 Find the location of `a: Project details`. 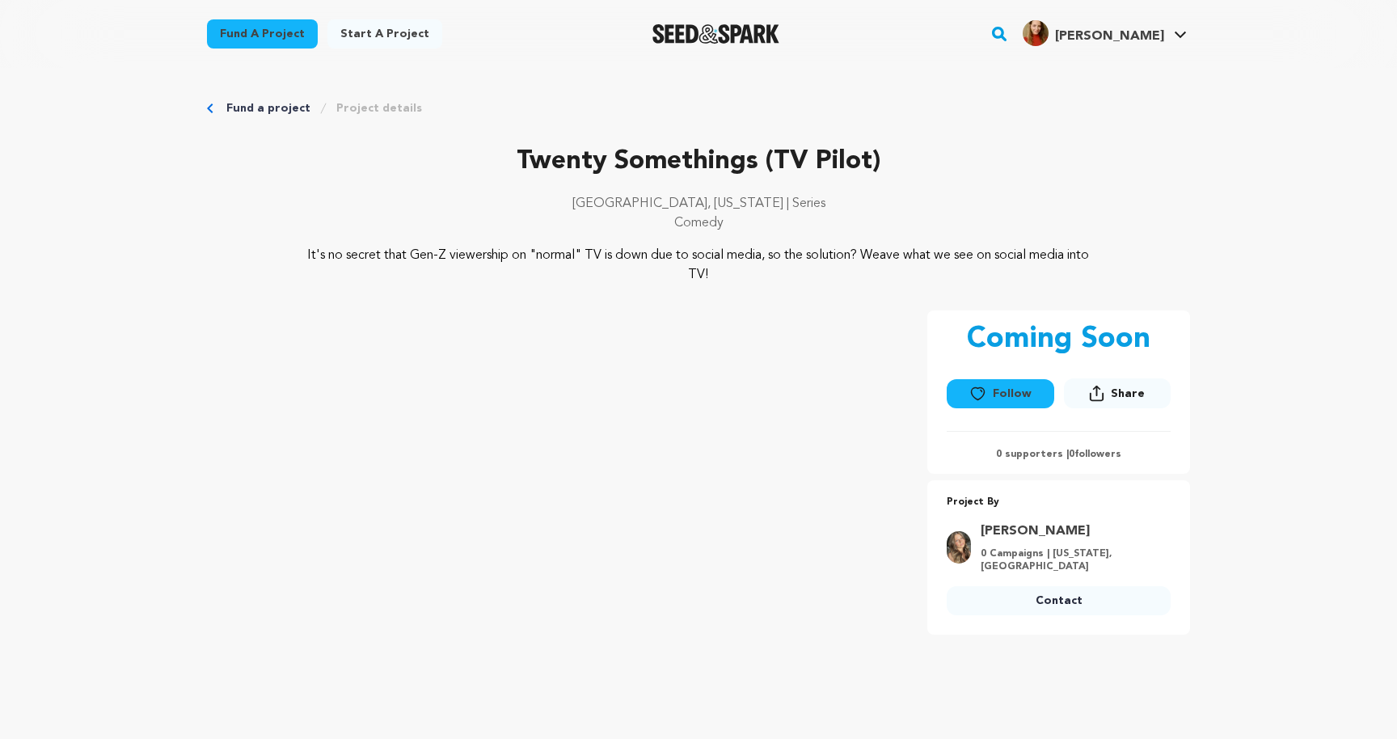

a: Project details is located at coordinates (379, 108).